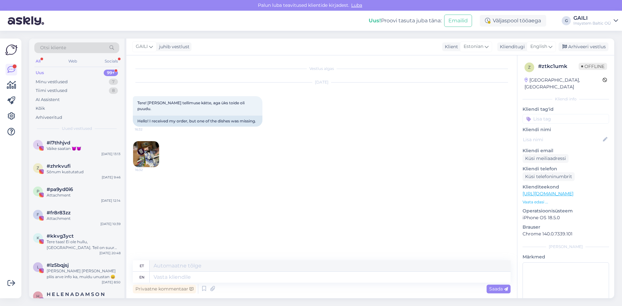  Describe the element at coordinates (38, 61) in the screenshot. I see `div: All` at that location.